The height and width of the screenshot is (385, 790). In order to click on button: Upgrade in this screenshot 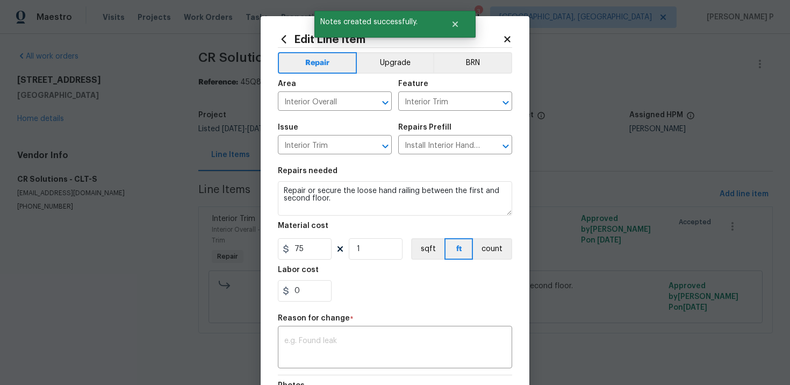, I will do `click(395, 63)`.